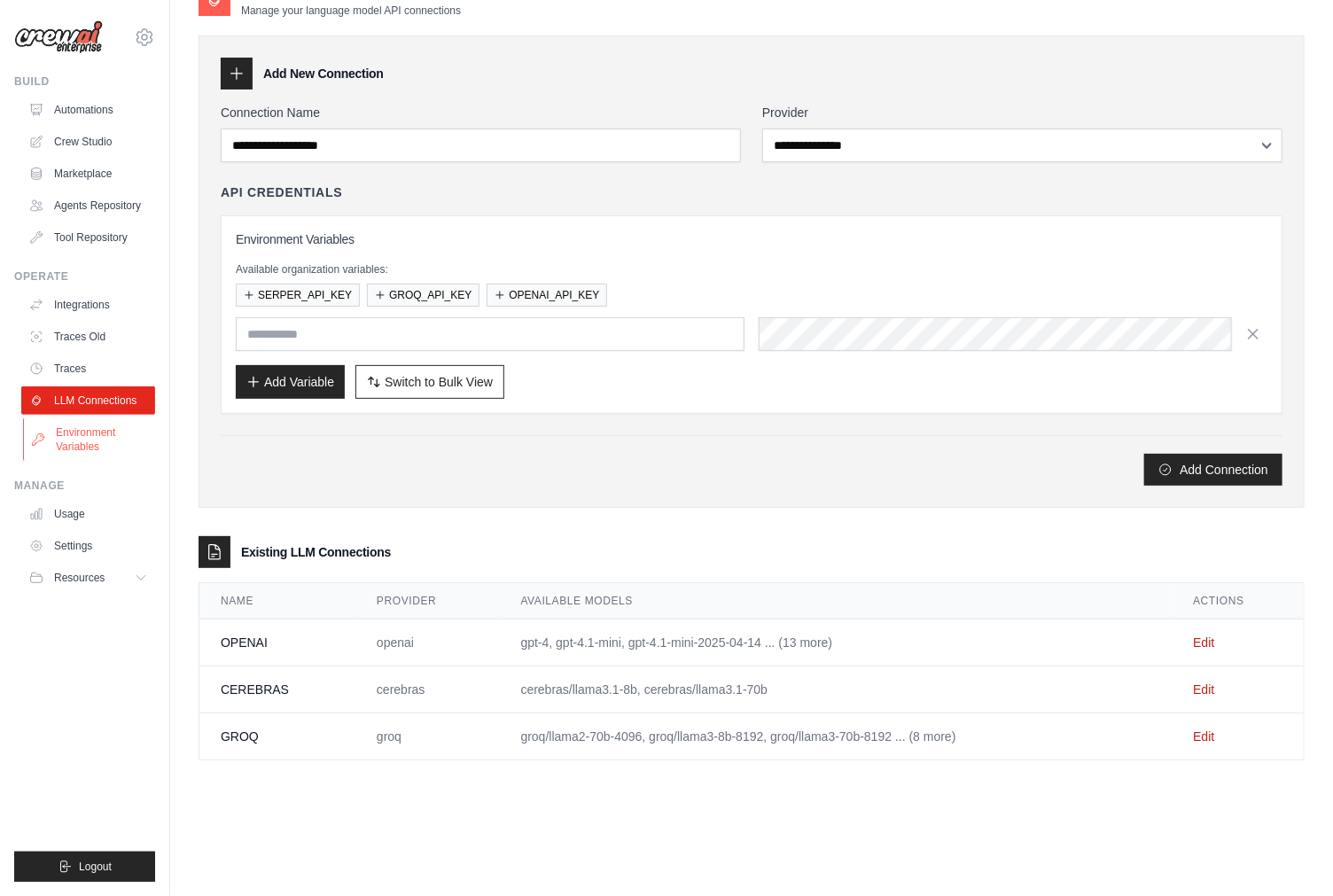 This screenshot has height=896, width=1333. I want to click on td: openai, so click(427, 643).